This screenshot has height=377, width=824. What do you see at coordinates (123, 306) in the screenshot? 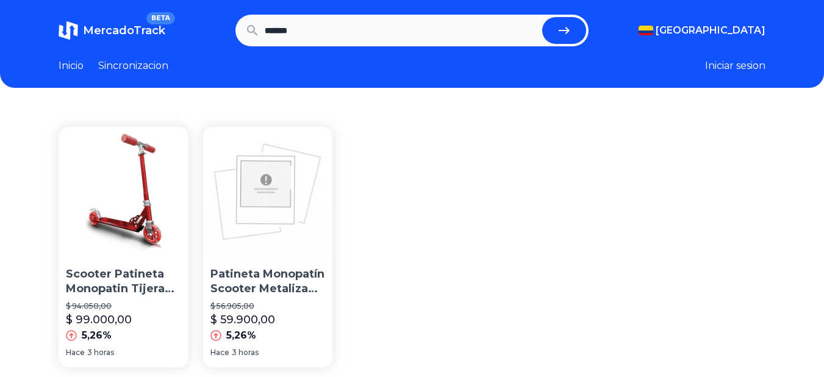
I see `p: $ 94.050,00` at bounding box center [123, 306].